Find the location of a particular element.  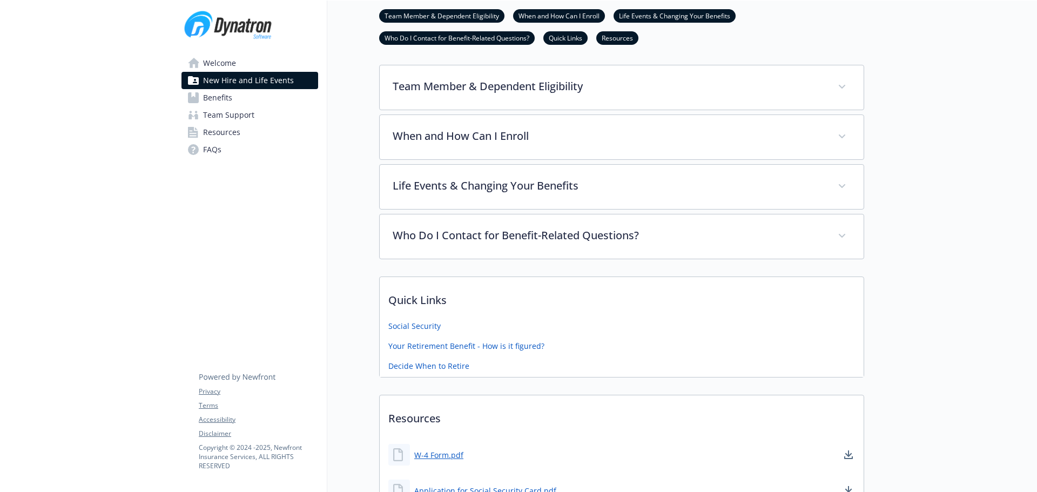

span: Benefits is located at coordinates (218, 98).